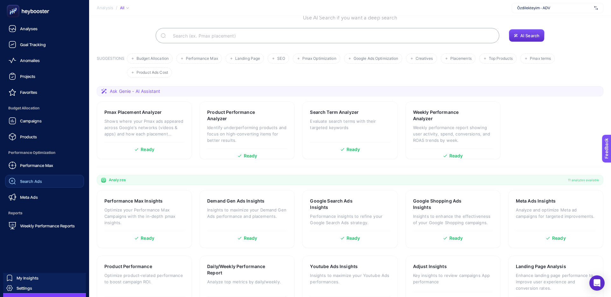 The height and width of the screenshot is (297, 611). I want to click on p: Use AI Search if you want a deep search, so click(350, 18).